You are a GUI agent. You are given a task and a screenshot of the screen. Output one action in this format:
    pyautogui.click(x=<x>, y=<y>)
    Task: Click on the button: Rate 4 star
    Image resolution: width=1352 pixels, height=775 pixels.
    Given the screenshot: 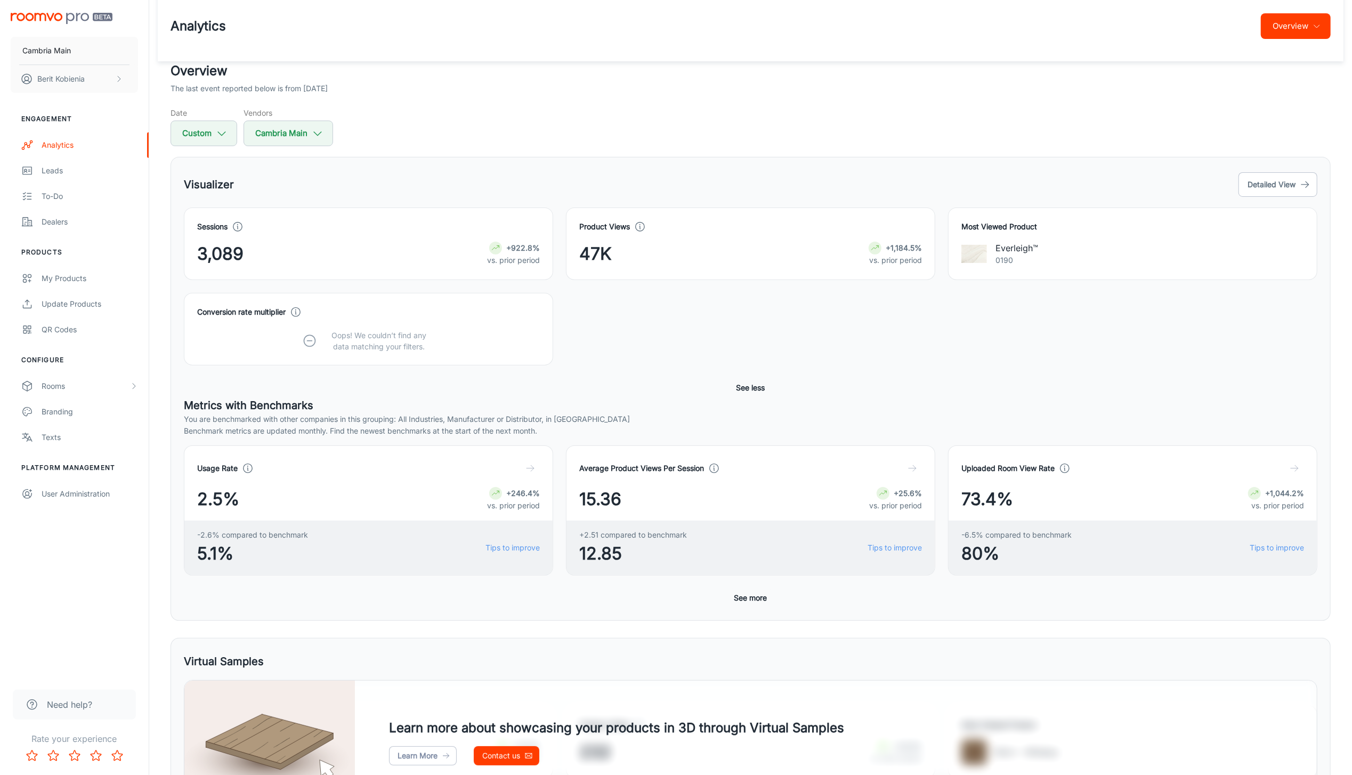 What is the action you would take?
    pyautogui.click(x=96, y=755)
    